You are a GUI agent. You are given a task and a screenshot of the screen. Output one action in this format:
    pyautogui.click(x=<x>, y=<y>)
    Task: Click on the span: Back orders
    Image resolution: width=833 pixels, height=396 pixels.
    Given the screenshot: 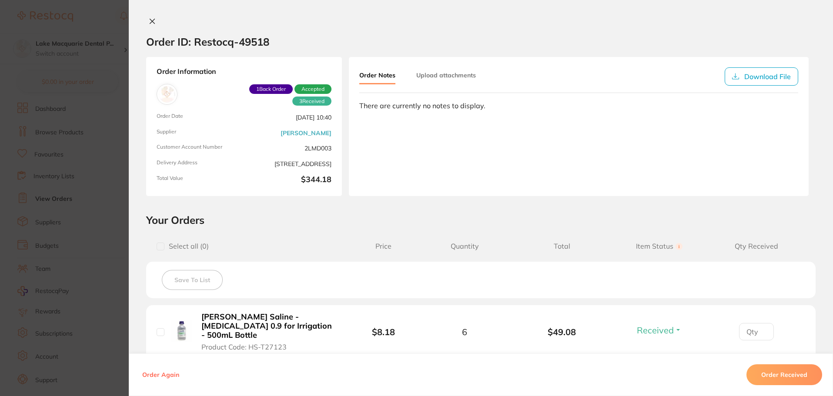 What is the action you would take?
    pyautogui.click(x=271, y=89)
    